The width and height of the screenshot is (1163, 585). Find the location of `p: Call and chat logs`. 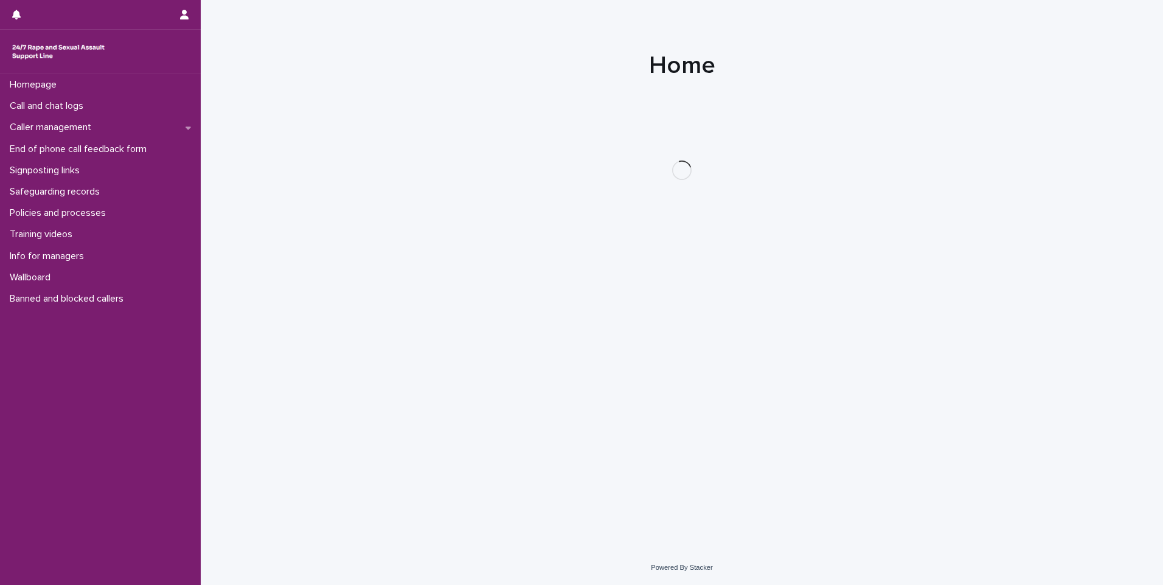

p: Call and chat logs is located at coordinates (49, 106).